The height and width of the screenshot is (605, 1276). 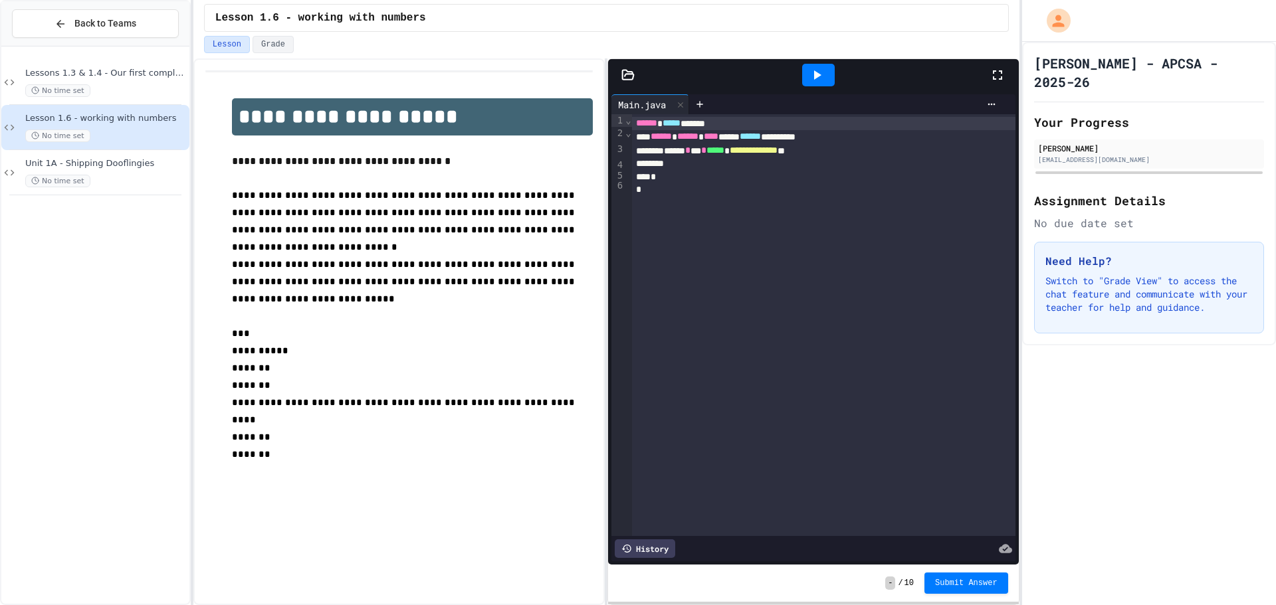 What do you see at coordinates (105, 23) in the screenshot?
I see `span: Back to Teams` at bounding box center [105, 23].